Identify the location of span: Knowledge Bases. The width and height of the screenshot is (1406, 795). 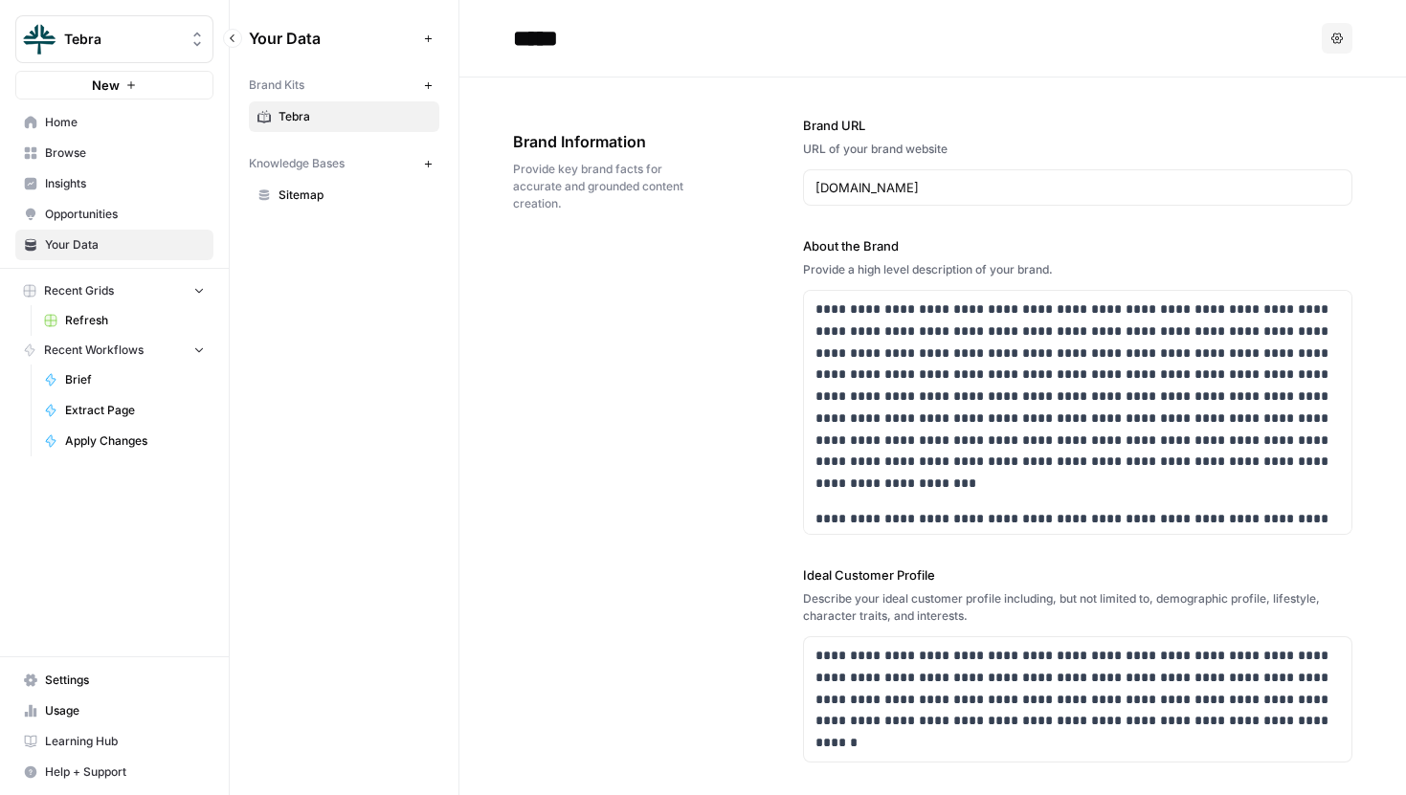
(297, 164).